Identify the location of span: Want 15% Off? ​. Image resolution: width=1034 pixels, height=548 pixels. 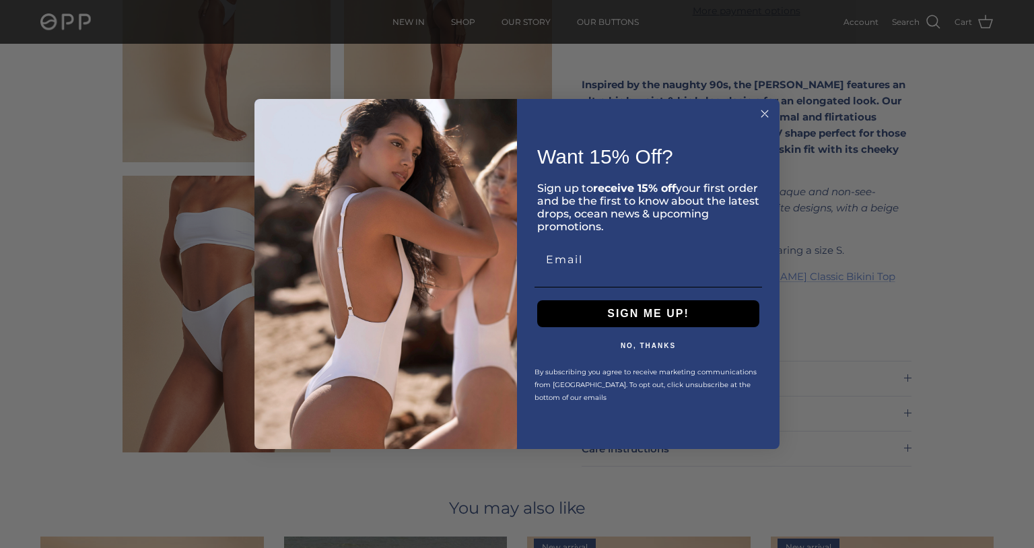
(608, 156).